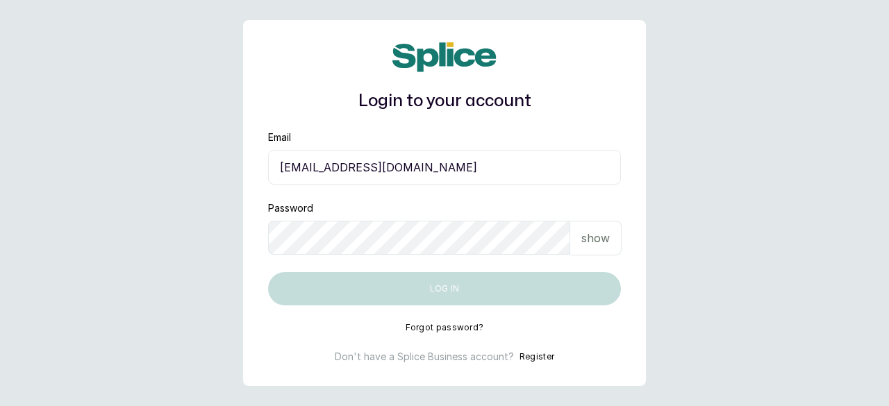 This screenshot has height=406, width=889. I want to click on p: show, so click(595, 238).